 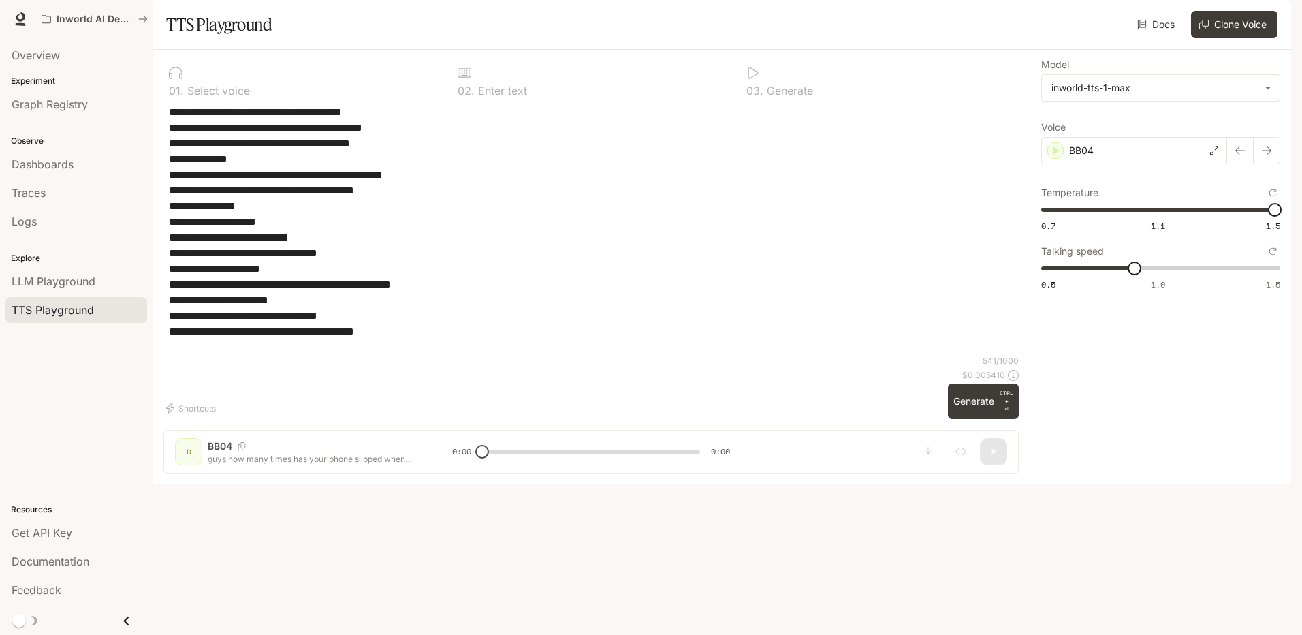 I want to click on span: 0.7, so click(x=1048, y=225).